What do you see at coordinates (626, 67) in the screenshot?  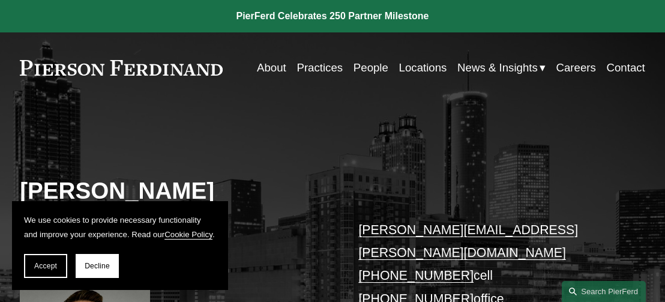 I see `a: Contact` at bounding box center [626, 67].